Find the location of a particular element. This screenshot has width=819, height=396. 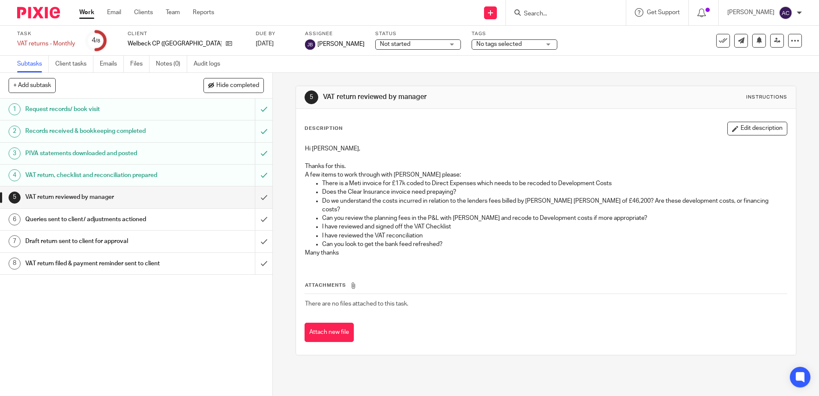

p: Many thanks is located at coordinates (546, 253).